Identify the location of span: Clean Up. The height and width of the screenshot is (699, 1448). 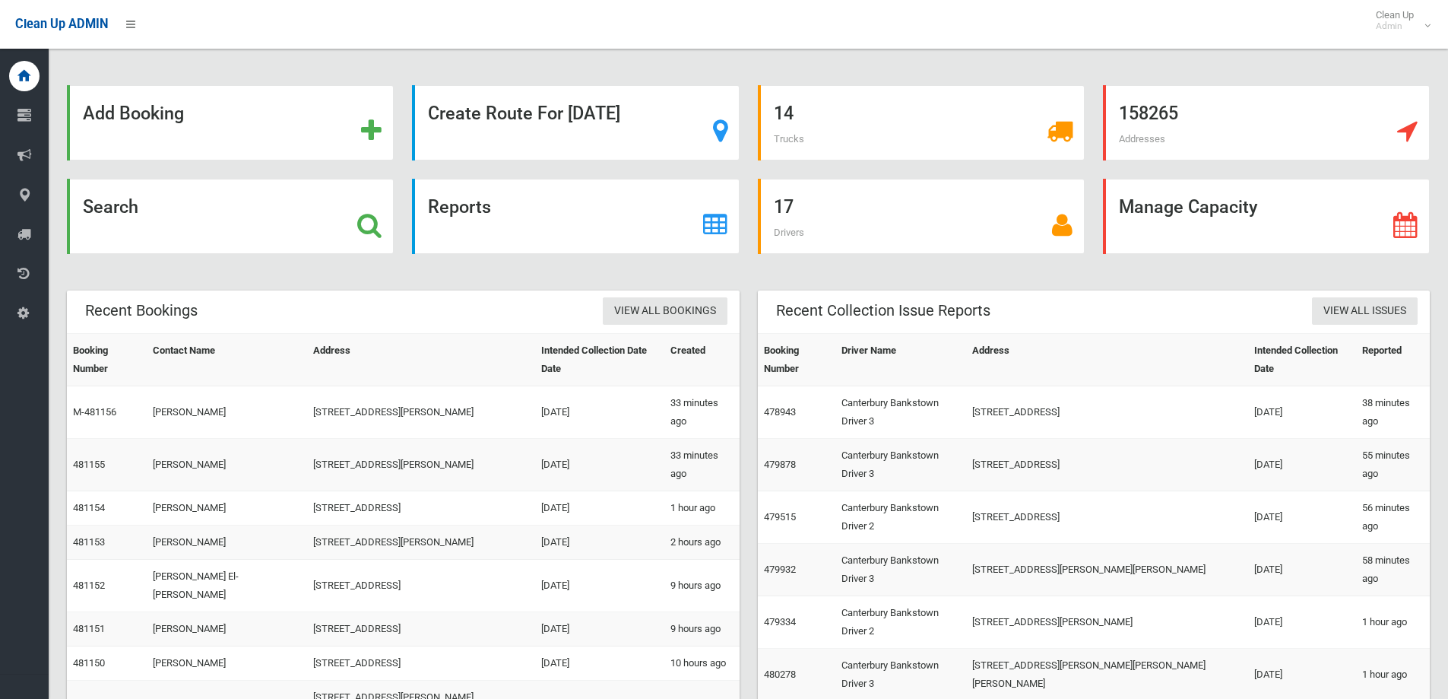
(1399, 21).